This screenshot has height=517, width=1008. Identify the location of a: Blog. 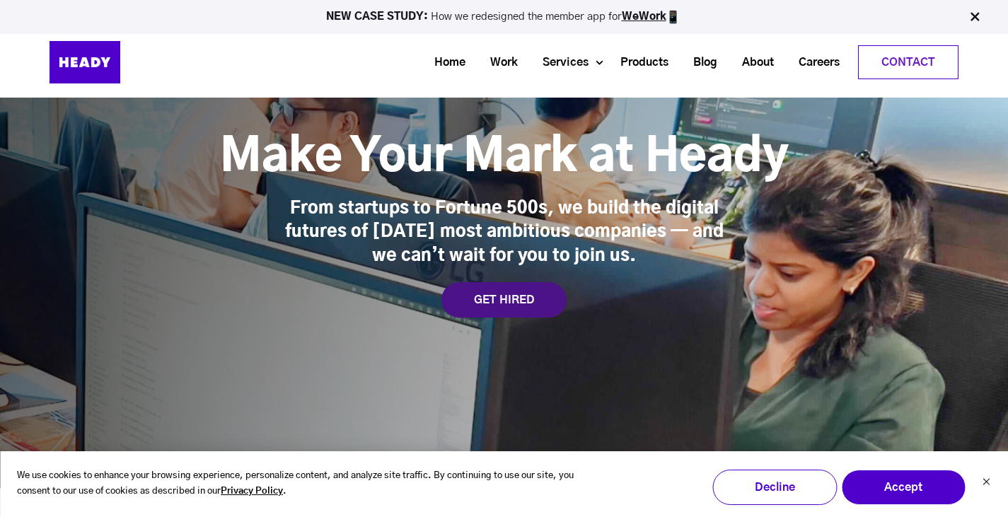
(699, 62).